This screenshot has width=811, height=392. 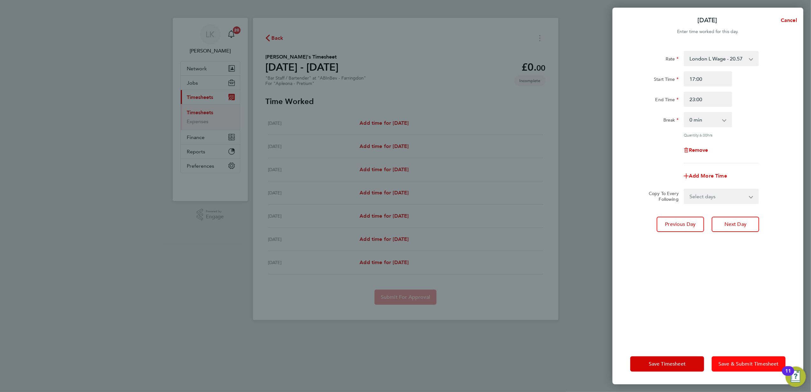 What do you see at coordinates (788, 20) in the screenshot?
I see `span: Cancel` at bounding box center [788, 20].